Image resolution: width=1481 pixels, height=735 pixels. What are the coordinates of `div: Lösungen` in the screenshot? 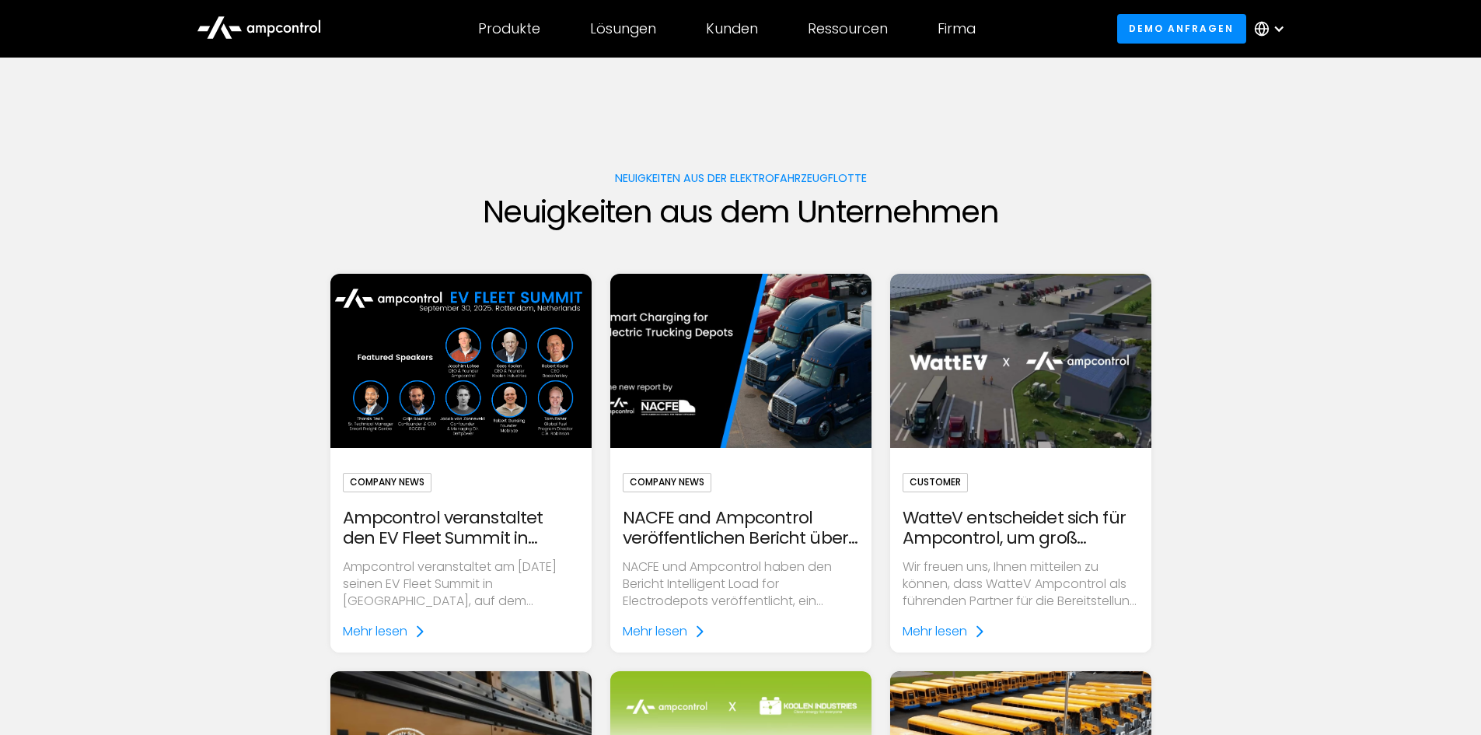 It's located at (623, 29).